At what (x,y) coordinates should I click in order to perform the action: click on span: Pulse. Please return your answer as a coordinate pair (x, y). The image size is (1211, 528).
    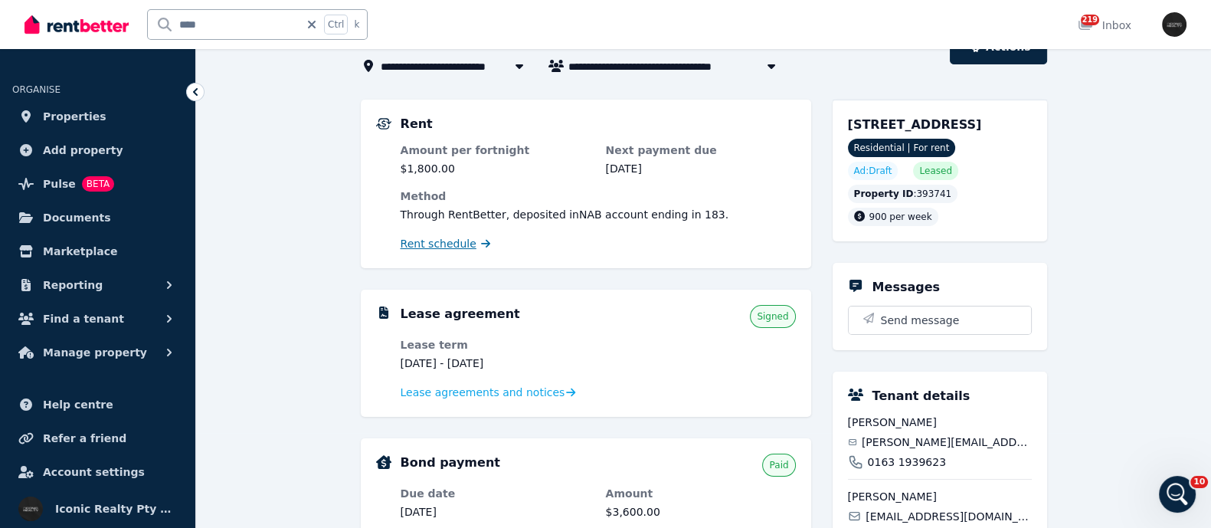
    Looking at the image, I should click on (59, 184).